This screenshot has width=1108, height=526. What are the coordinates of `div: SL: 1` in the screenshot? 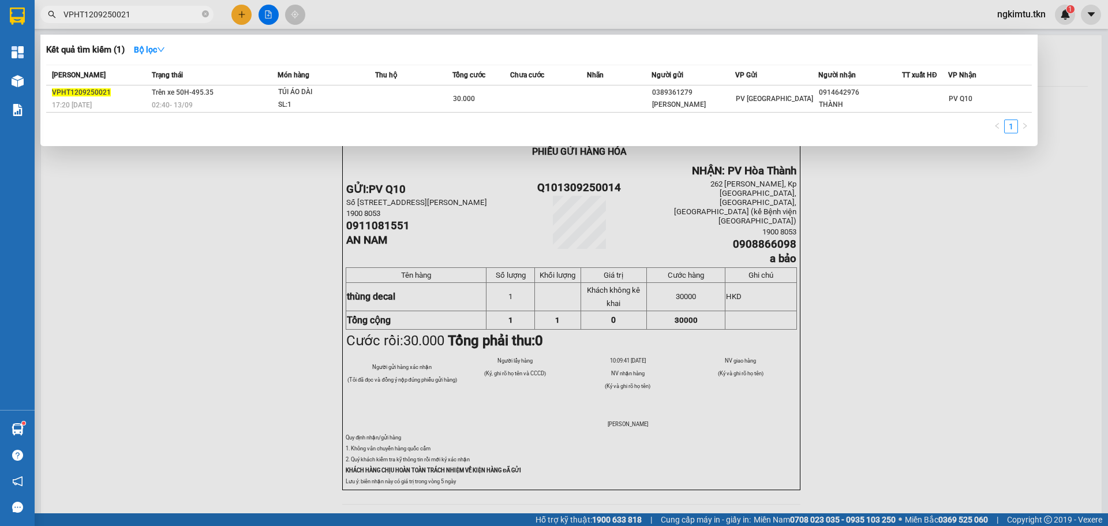 It's located at (321, 105).